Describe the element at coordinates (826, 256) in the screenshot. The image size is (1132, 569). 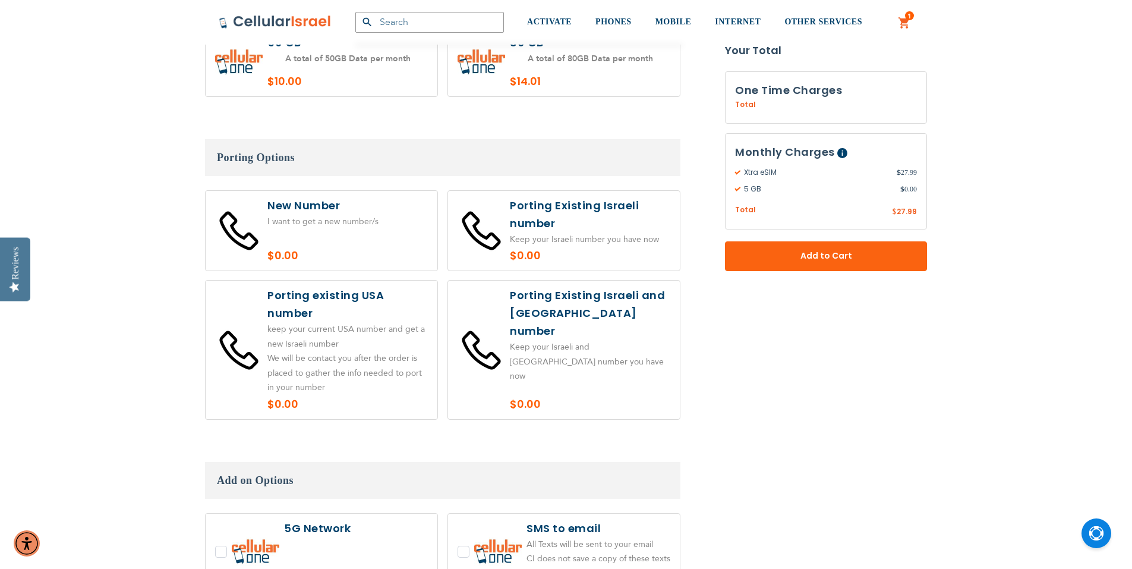
I see `span: Add to Cart` at that location.